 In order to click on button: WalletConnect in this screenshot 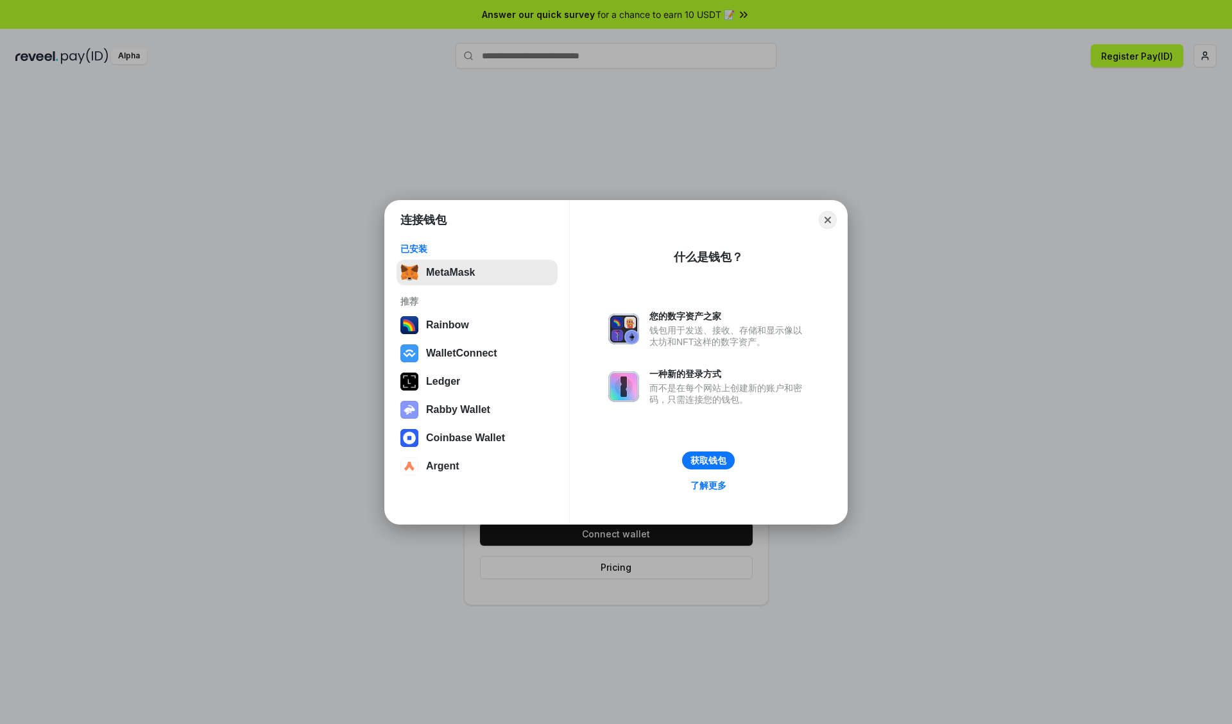, I will do `click(477, 354)`.